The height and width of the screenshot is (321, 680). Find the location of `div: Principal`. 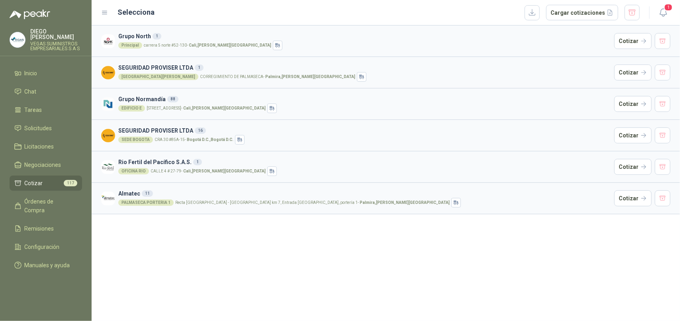

div: Principal is located at coordinates (130, 45).